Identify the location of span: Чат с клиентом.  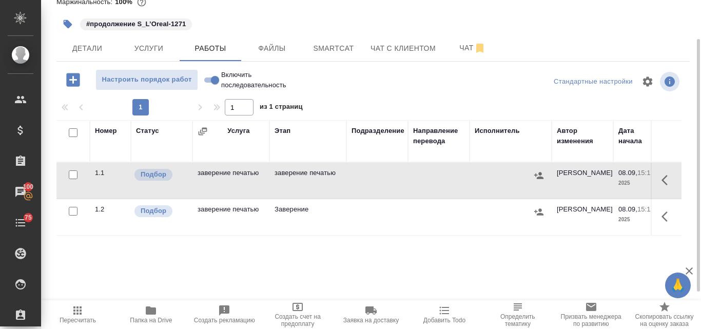
(403, 48).